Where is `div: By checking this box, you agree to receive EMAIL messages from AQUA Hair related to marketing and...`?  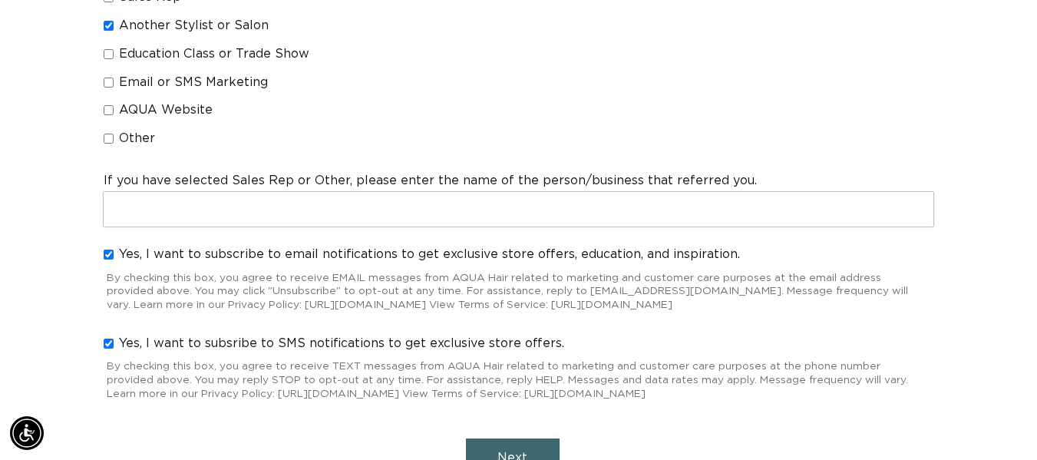 div: By checking this box, you agree to receive EMAIL messages from AQUA Hair related to marketing and... is located at coordinates (518, 290).